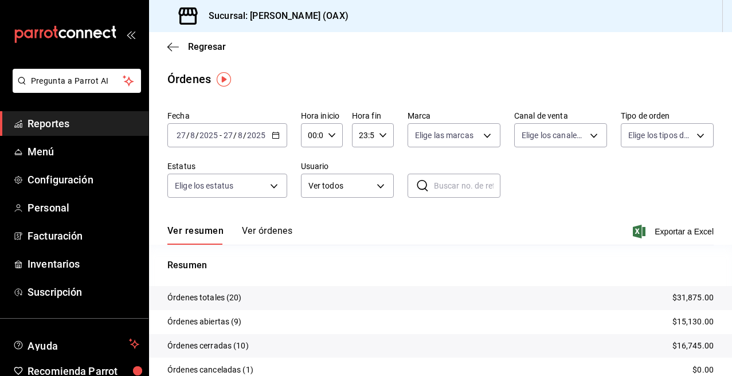 The height and width of the screenshot is (376, 732). What do you see at coordinates (467, 186) in the screenshot?
I see `input: Buscar no. de referencia` at bounding box center [467, 186].